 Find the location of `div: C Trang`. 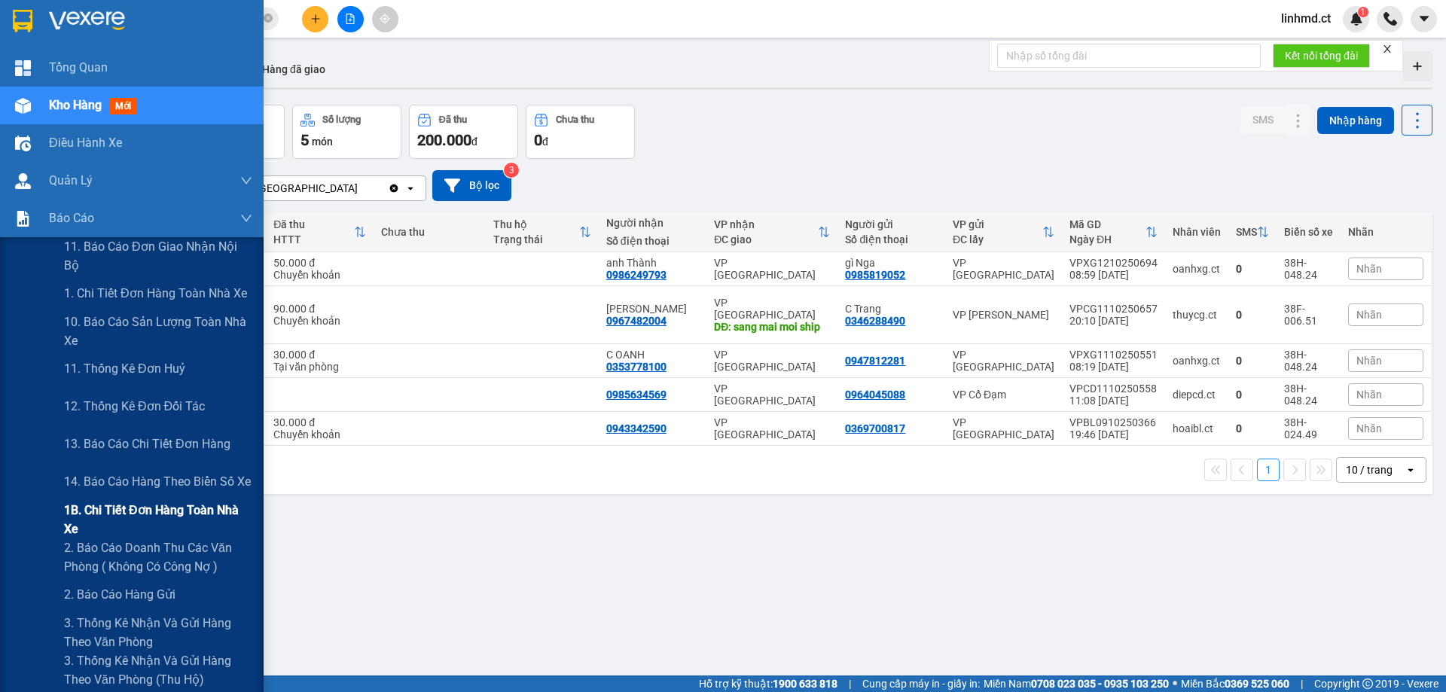

div: C Trang is located at coordinates (891, 309).